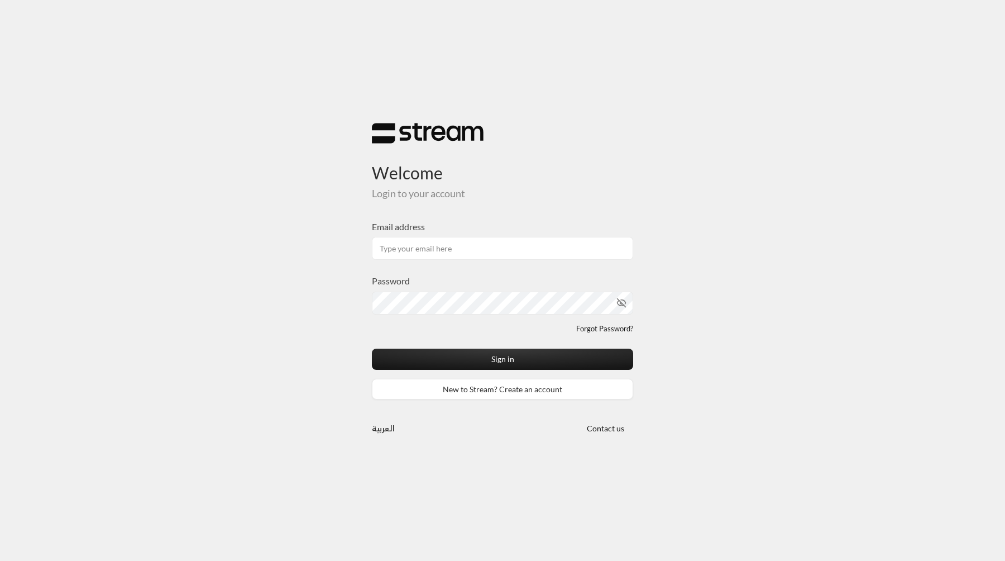 This screenshot has height=561, width=1005. I want to click on a: New to Stream? Create an account, so click(503, 389).